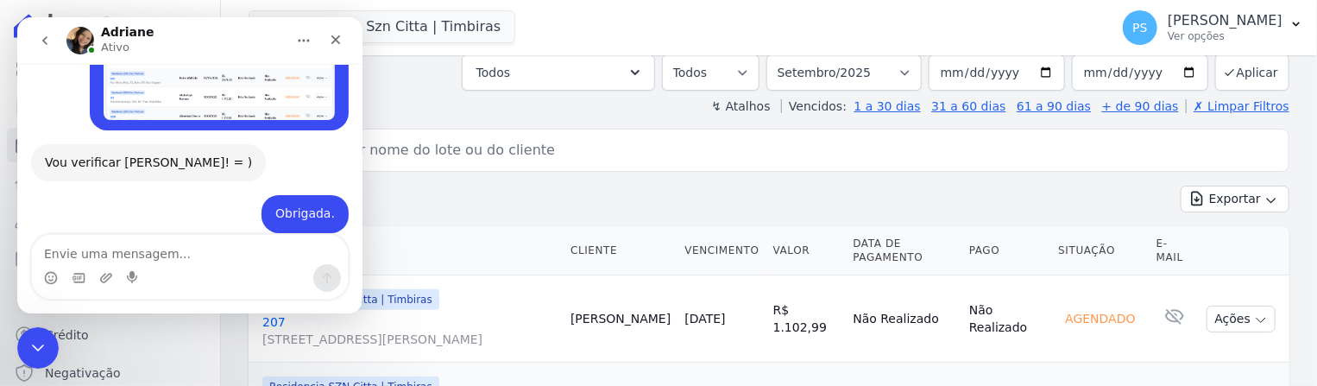  I want to click on th: E-mail, so click(1175, 250).